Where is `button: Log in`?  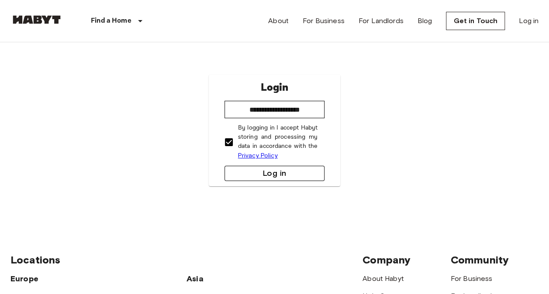 button: Log in is located at coordinates (275, 173).